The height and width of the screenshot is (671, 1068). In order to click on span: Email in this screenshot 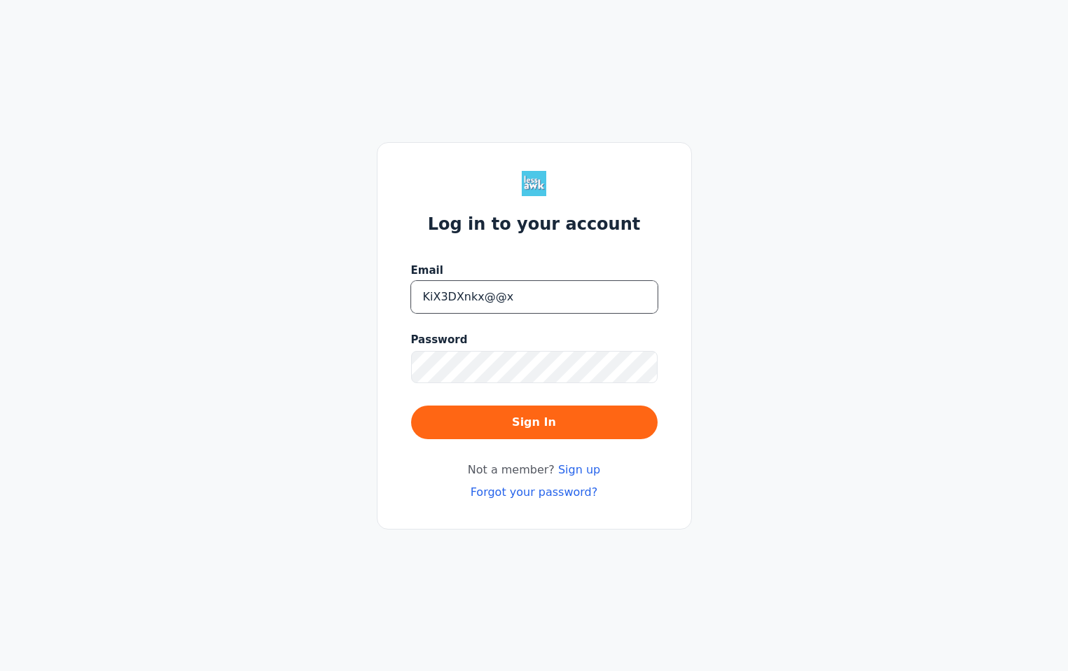, I will do `click(427, 270)`.